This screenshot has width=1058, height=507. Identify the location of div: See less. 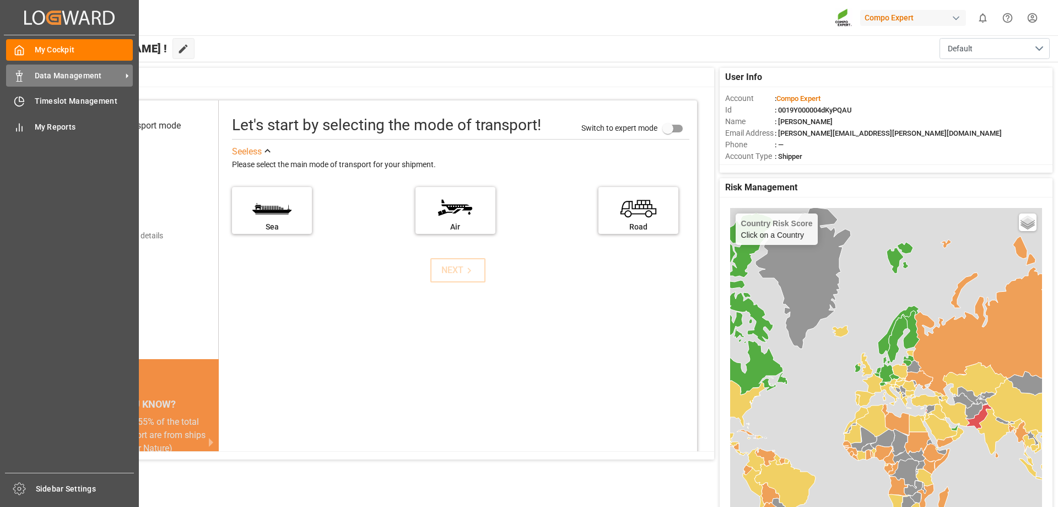
(247, 152).